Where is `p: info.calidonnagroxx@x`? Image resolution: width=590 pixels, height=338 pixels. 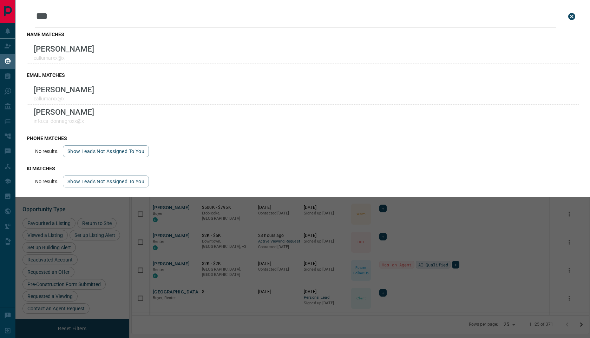 p: info.calidonnagroxx@x is located at coordinates (64, 121).